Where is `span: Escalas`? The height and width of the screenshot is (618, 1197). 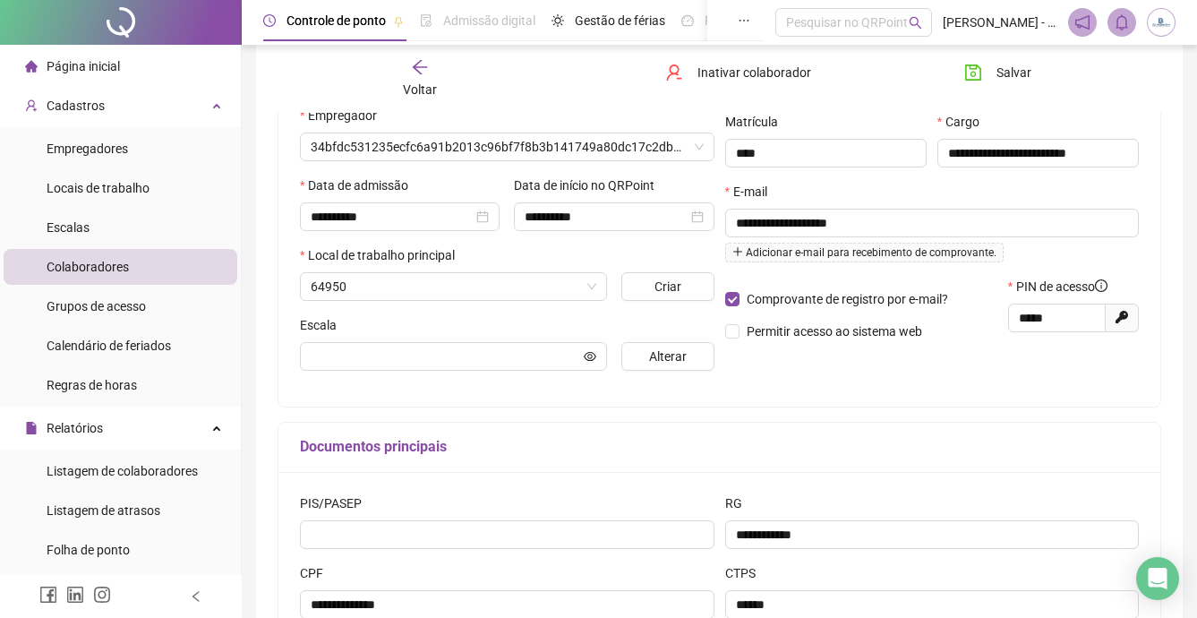 span: Escalas is located at coordinates (68, 227).